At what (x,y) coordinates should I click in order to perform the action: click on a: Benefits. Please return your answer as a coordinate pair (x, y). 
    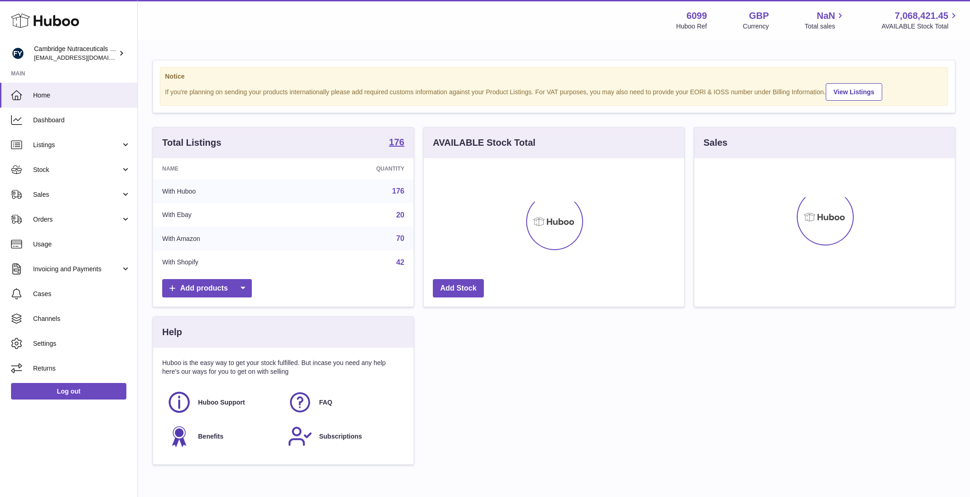
    Looking at the image, I should click on (222, 436).